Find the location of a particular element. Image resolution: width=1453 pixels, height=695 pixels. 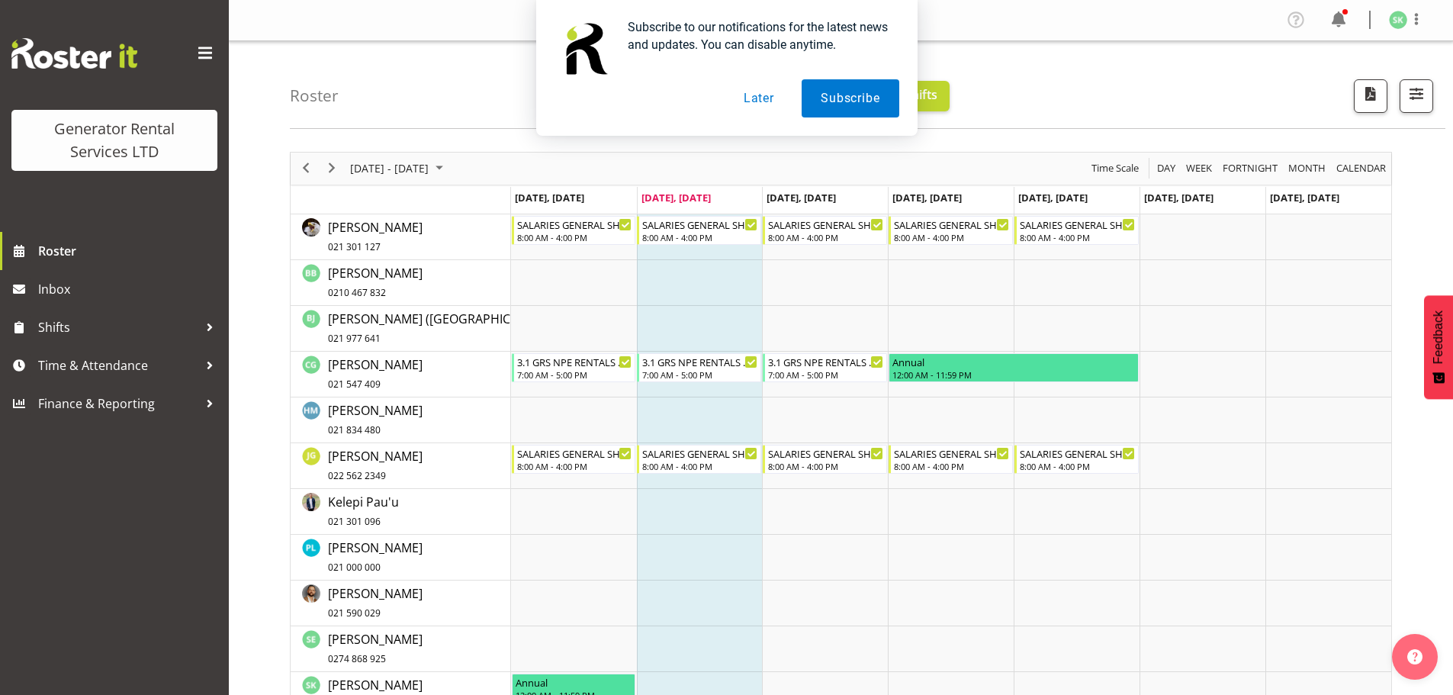

button: Feedback - Show survey is located at coordinates (1439, 347).